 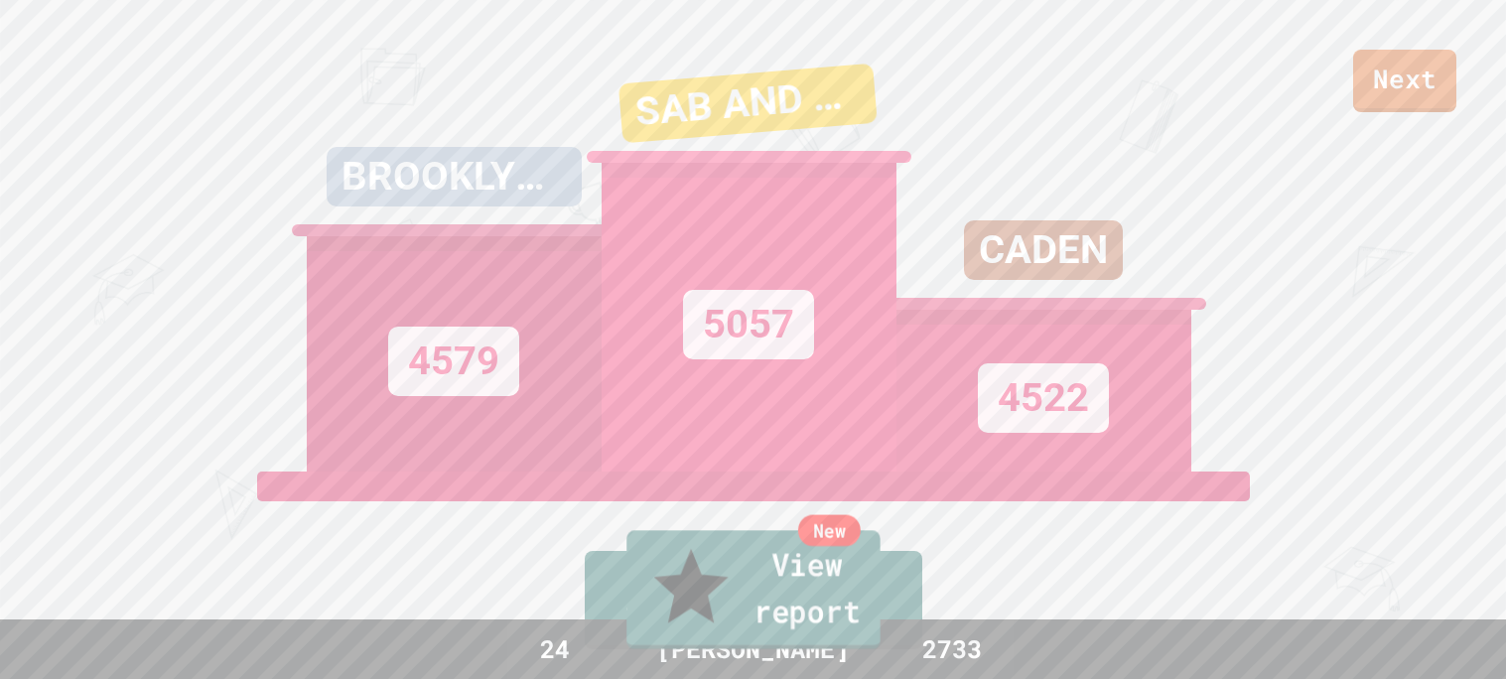 What do you see at coordinates (454, 177) in the screenshot?
I see `div: BROOKLYN&AMELIA` at bounding box center [454, 177].